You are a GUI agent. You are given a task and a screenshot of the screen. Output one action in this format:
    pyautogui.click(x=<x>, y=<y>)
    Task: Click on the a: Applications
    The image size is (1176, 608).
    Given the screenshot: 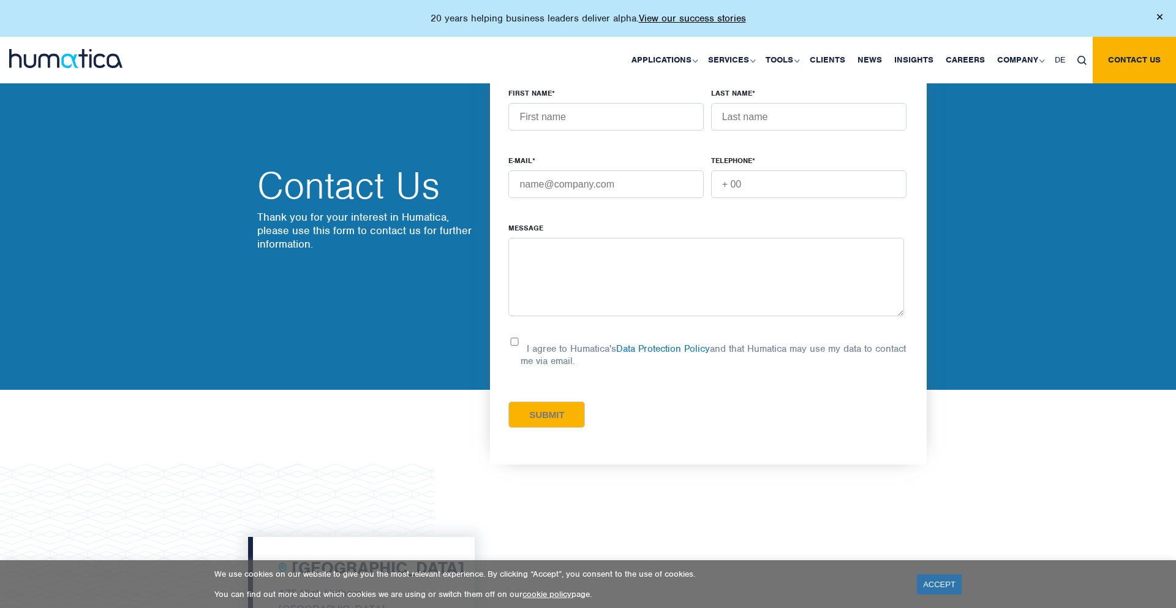 What is the action you would take?
    pyautogui.click(x=664, y=60)
    